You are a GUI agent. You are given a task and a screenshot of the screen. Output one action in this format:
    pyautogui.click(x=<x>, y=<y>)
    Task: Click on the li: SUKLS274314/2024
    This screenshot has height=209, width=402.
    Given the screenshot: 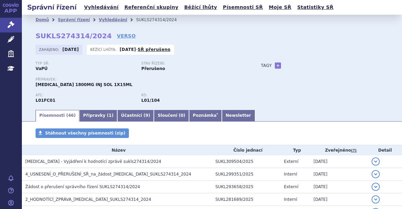 What is the action you would take?
    pyautogui.click(x=160, y=20)
    